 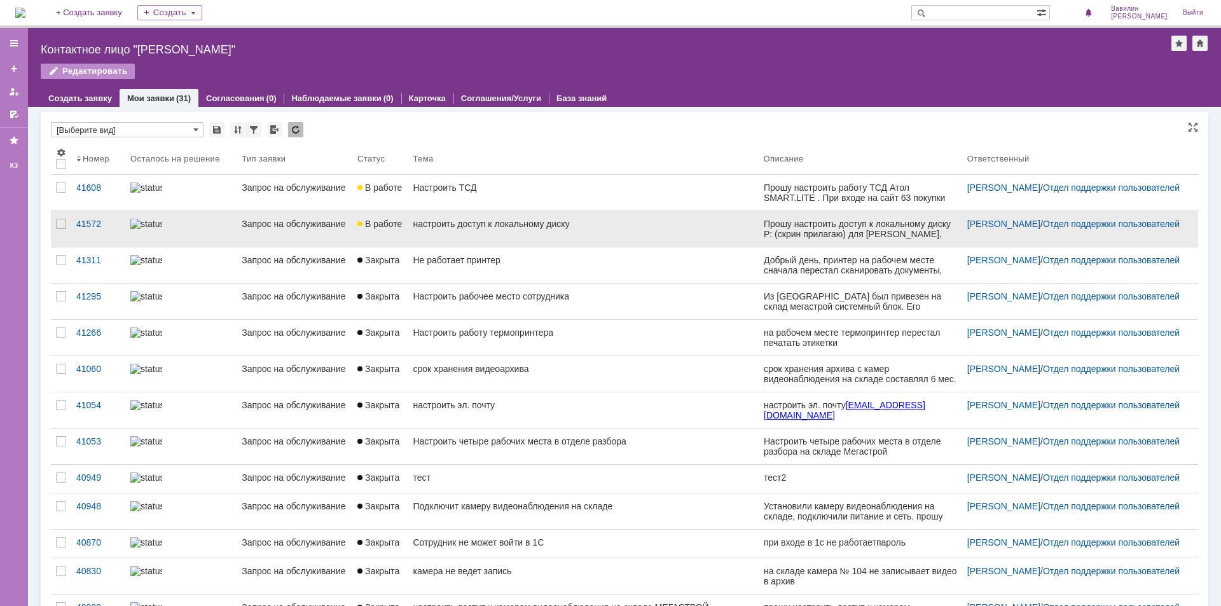 I want to click on div: КЗ, so click(x=14, y=166).